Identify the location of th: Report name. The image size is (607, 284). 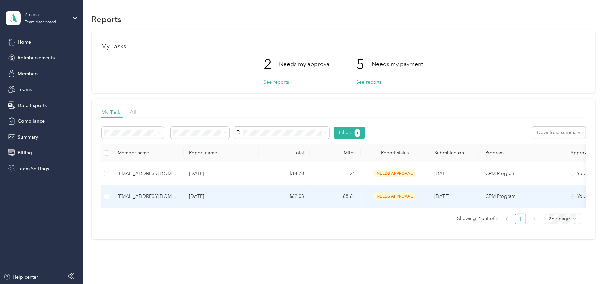
(221, 153).